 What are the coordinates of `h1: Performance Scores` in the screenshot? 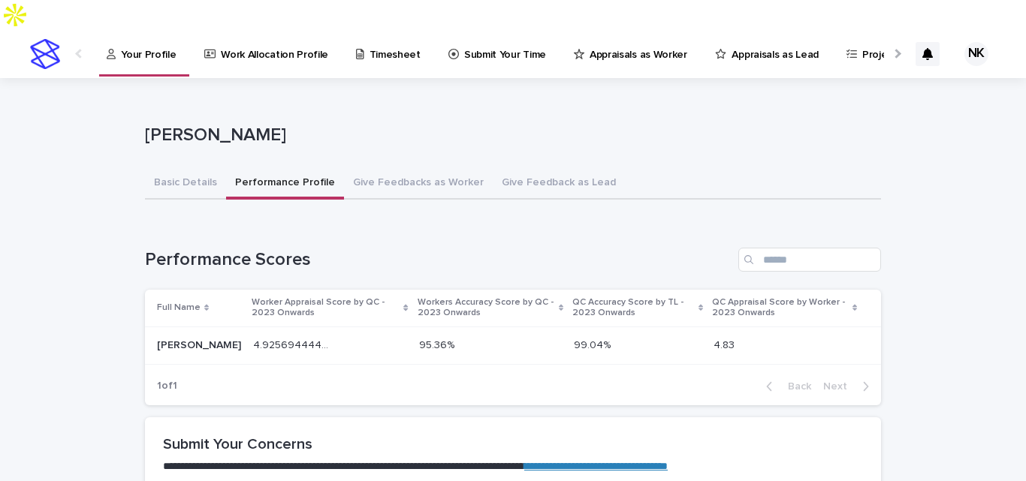 It's located at (439, 260).